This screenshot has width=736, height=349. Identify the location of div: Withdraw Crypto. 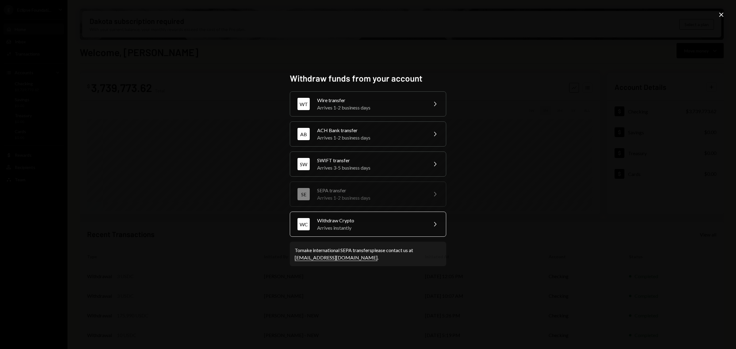
(370, 220).